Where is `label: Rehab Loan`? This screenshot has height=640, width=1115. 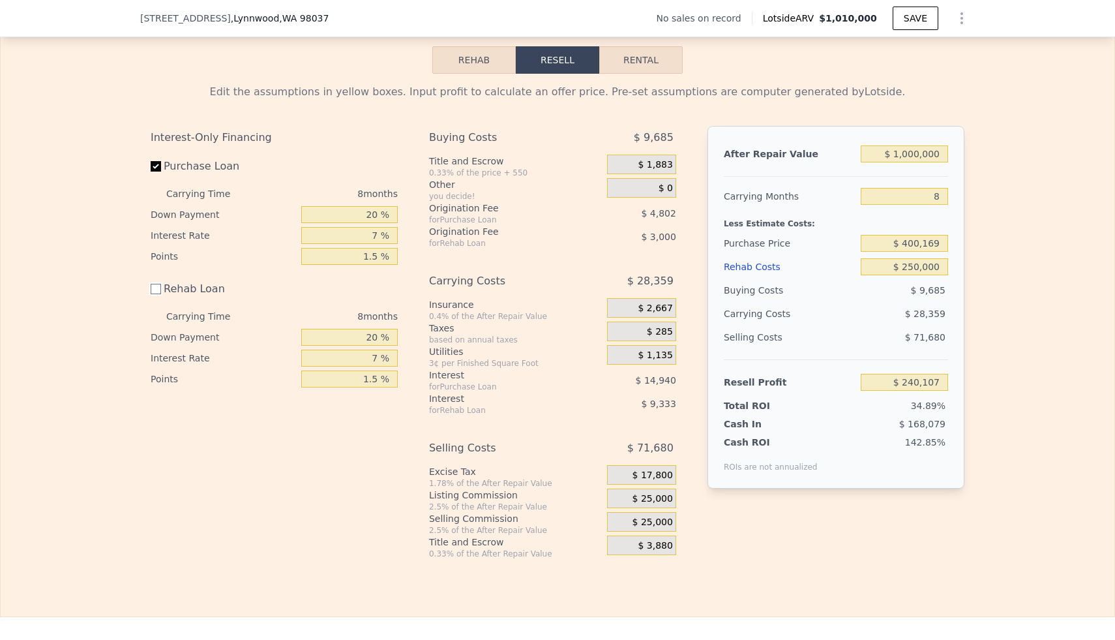
label: Rehab Loan is located at coordinates (223, 289).